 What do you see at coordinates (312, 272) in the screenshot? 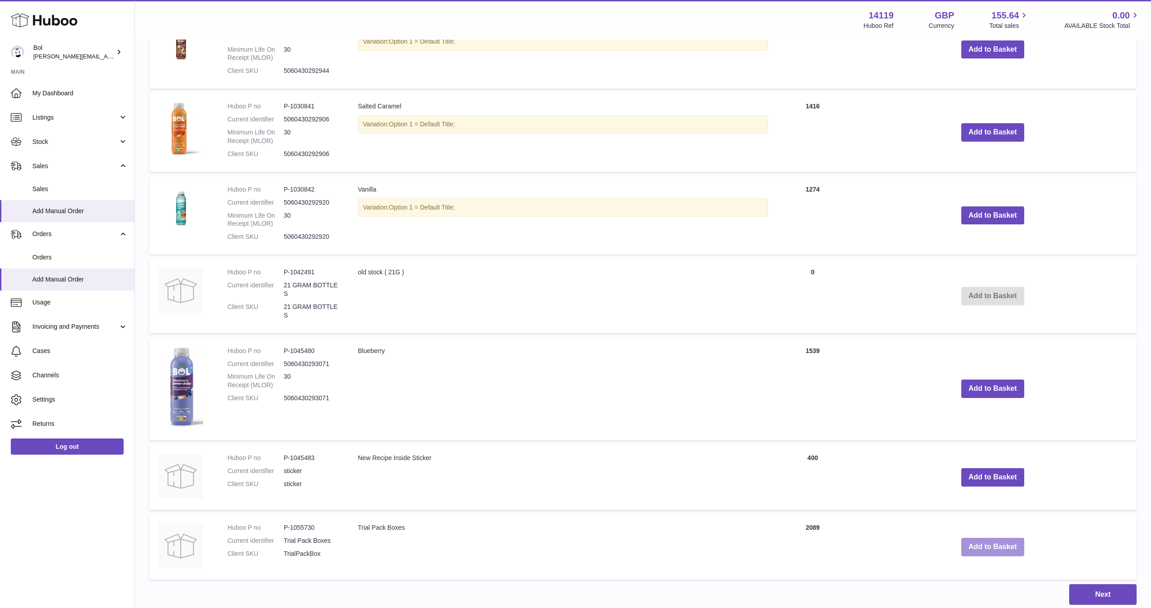
I see `dd: P-1042491` at bounding box center [312, 272].